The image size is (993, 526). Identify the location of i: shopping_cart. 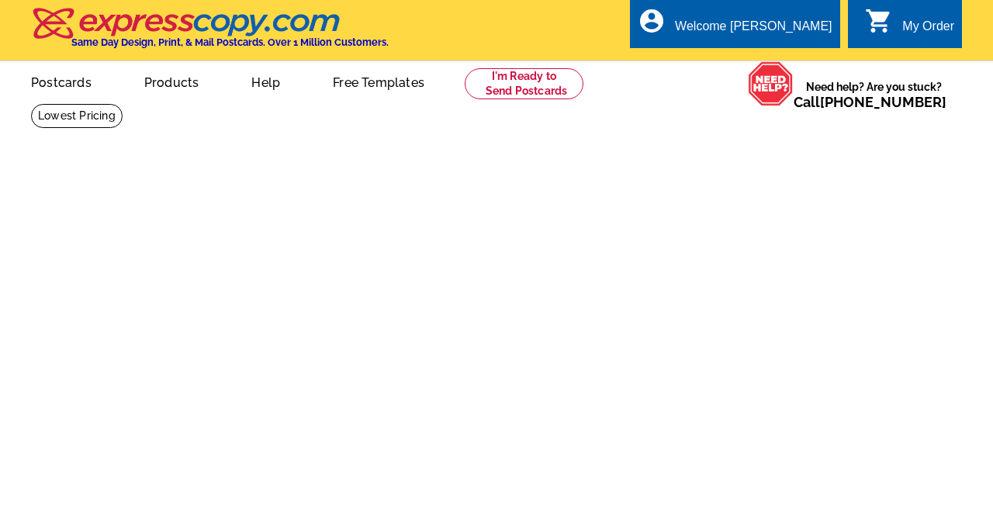
(879, 21).